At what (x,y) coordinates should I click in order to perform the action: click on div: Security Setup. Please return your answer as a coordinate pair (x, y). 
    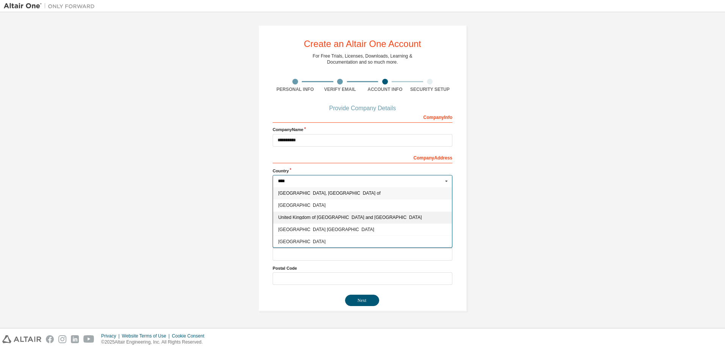
    Looking at the image, I should click on (430, 89).